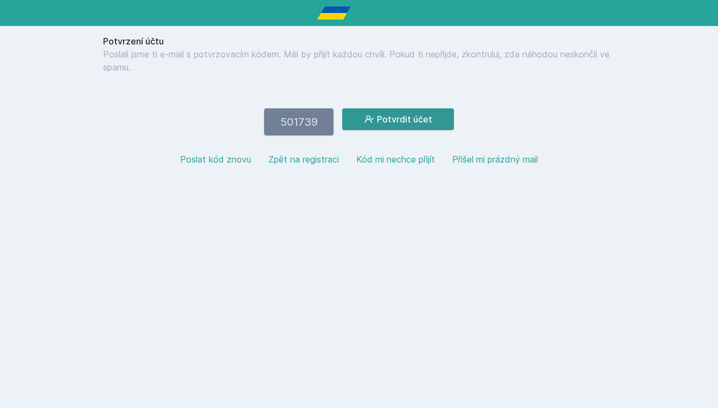 This screenshot has height=408, width=718. What do you see at coordinates (495, 159) in the screenshot?
I see `button: Přišel mi prázdný mail` at bounding box center [495, 159].